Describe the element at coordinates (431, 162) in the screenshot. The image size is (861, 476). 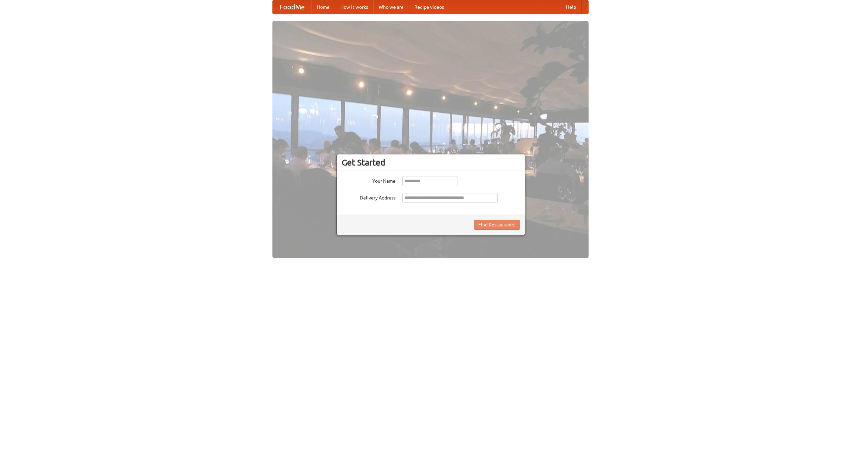
I see `h3: Get Started` at that location.